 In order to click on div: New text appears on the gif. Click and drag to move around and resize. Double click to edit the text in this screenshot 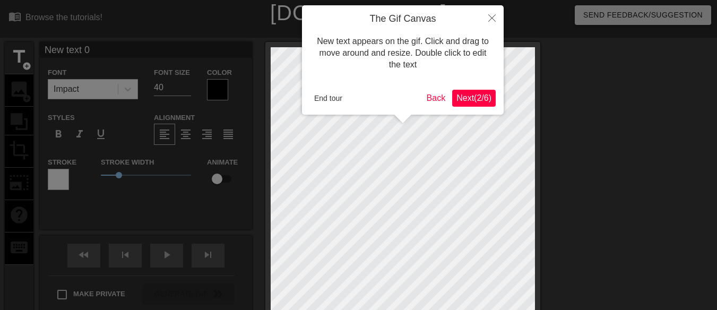, I will do `click(403, 53)`.